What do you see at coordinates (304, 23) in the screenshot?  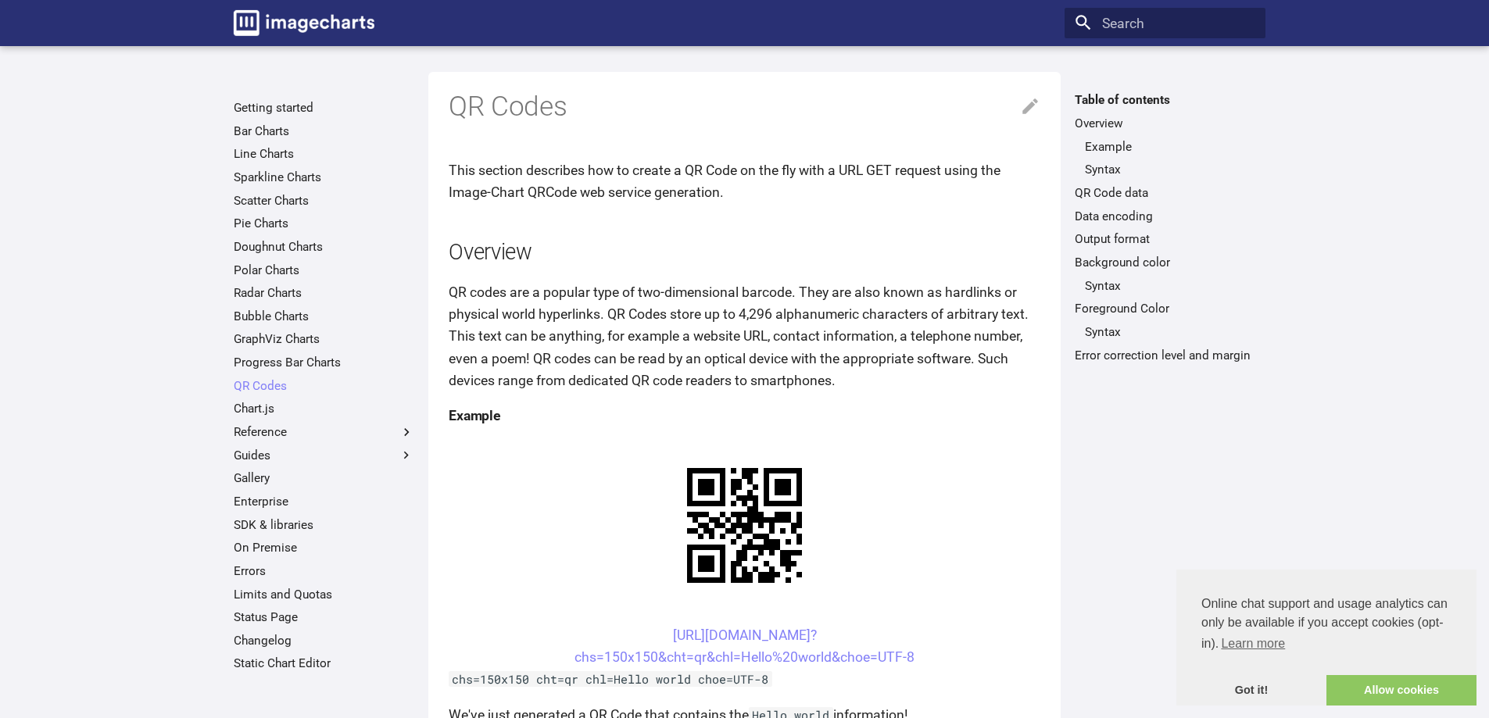 I see `a: Image-Charts documentation` at bounding box center [304, 23].